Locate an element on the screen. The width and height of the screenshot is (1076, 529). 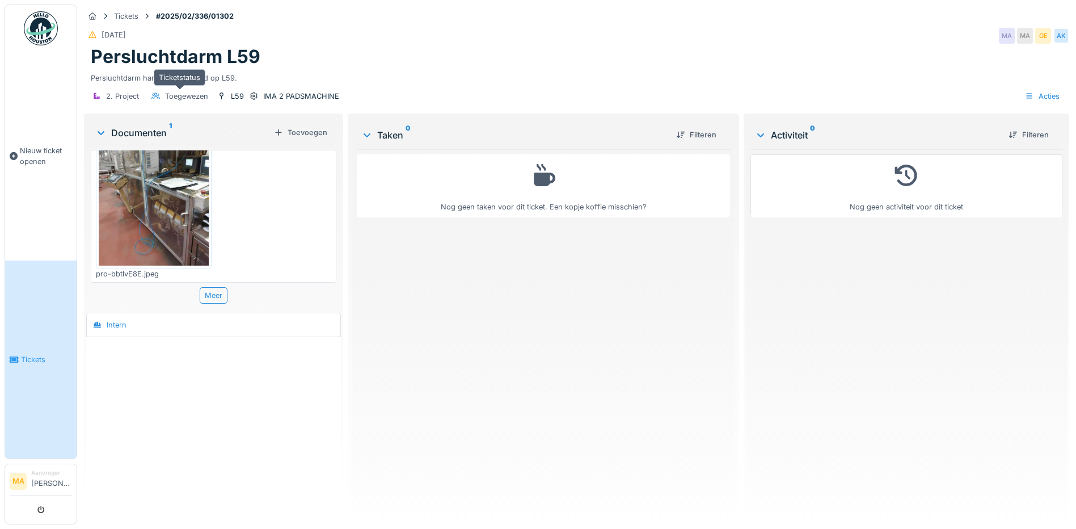
div: Aanvrager is located at coordinates (52, 473).